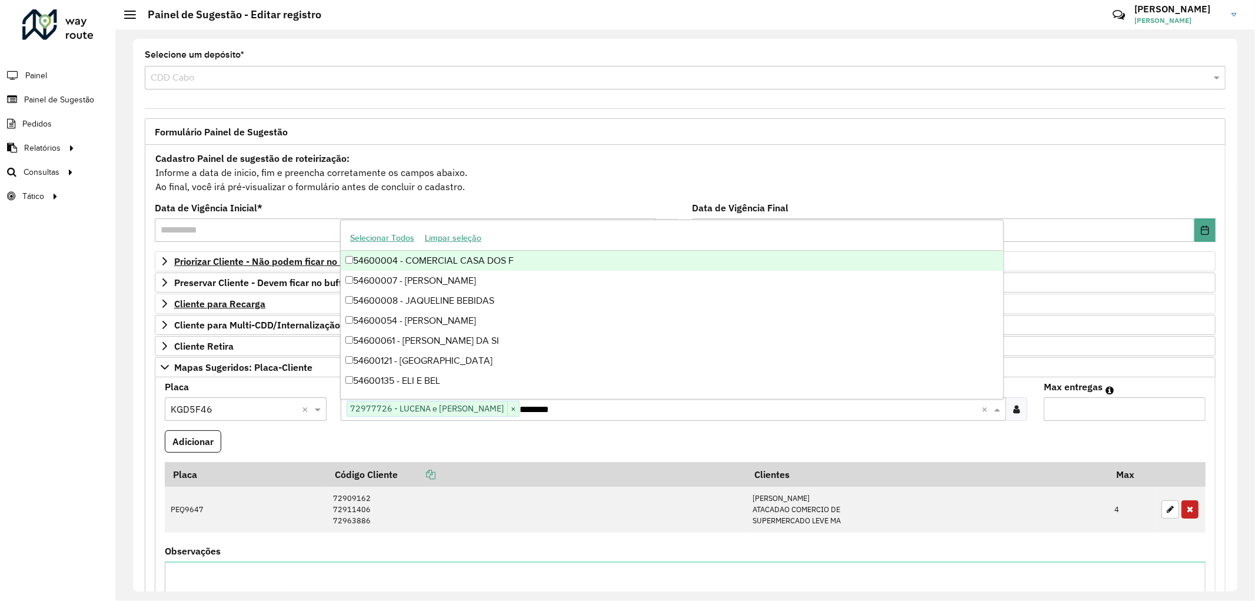 This screenshot has height=601, width=1255. Describe the element at coordinates (685, 282) in the screenshot. I see `a: Preservar Cliente - Devem ficar no buffer, não roteirizar` at that location.